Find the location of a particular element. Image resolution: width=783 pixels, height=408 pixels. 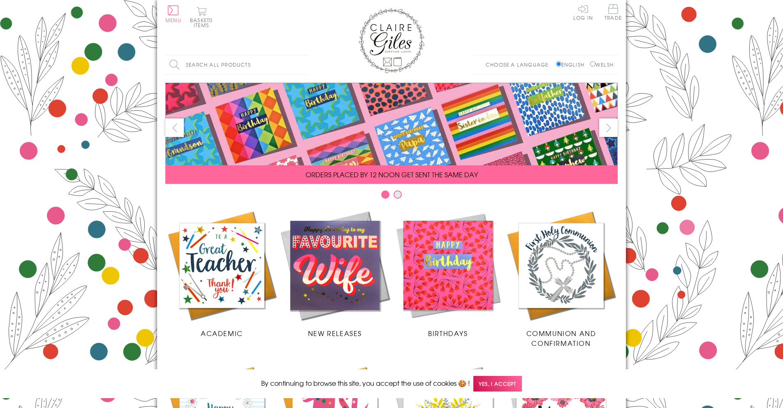

span: Menu is located at coordinates (173, 20).